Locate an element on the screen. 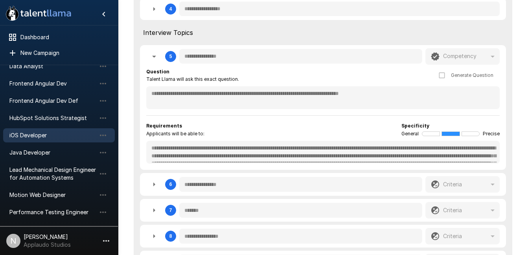 This screenshot has width=528, height=255. b: Specificity is located at coordinates (415, 126).